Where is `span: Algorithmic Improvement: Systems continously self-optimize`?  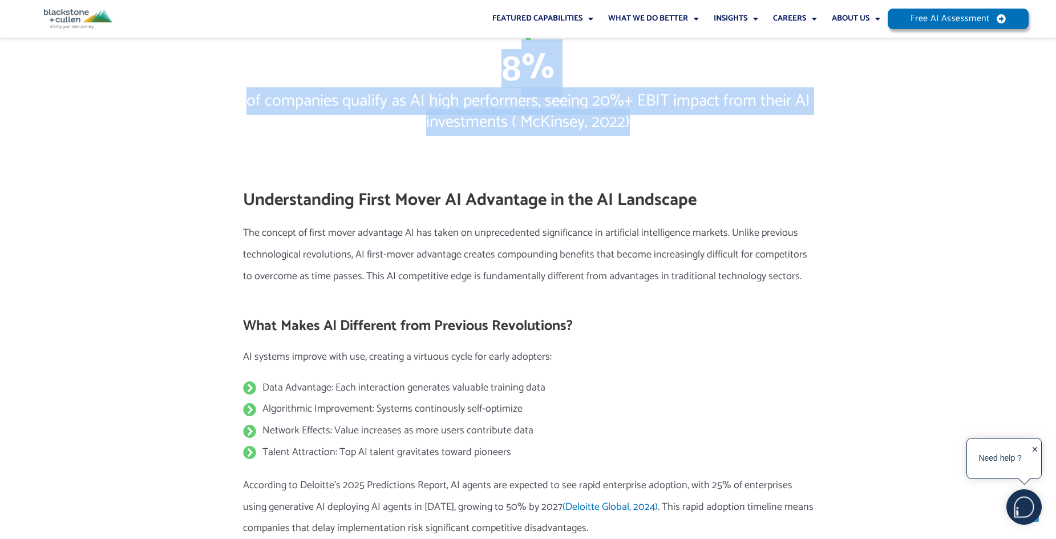 span: Algorithmic Improvement: Systems continously self-optimize is located at coordinates (391, 409).